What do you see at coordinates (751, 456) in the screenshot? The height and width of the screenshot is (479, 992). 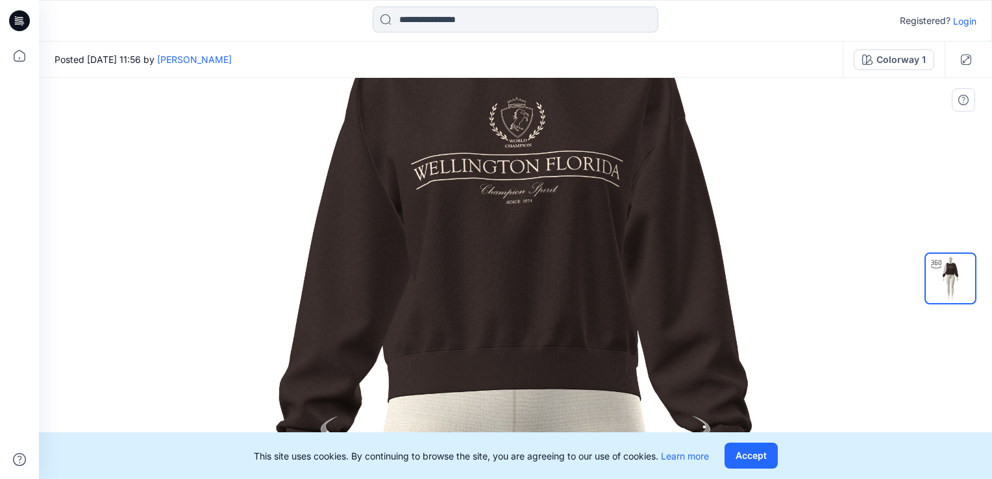 I see `button: Accept` at bounding box center [751, 456].